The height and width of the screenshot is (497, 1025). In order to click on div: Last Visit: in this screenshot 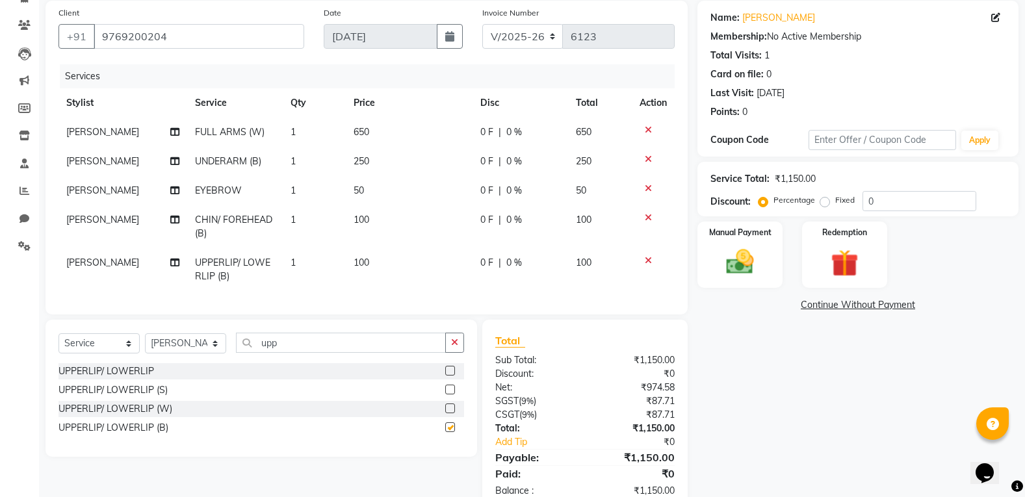, I will do `click(732, 93)`.